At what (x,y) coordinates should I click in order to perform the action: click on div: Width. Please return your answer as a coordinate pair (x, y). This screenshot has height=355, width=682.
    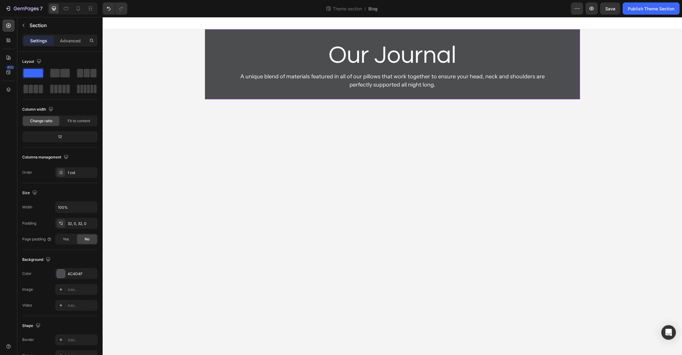
    Looking at the image, I should click on (27, 207).